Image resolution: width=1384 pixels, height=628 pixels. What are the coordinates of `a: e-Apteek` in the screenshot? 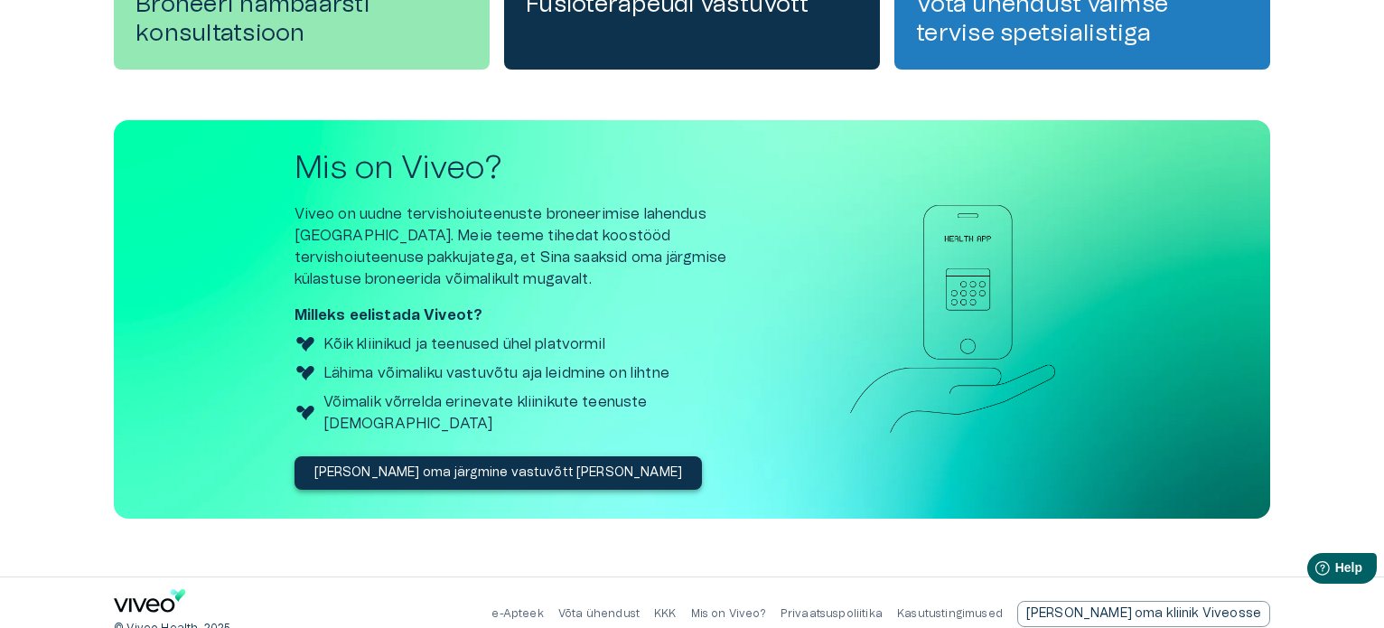 It's located at (517, 614).